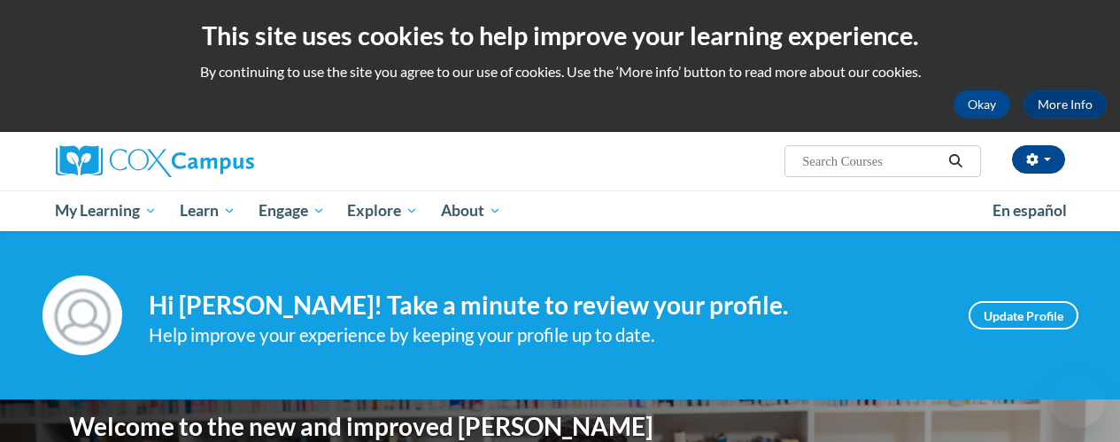 The height and width of the screenshot is (442, 1120). I want to click on a: My Learning, so click(106, 211).